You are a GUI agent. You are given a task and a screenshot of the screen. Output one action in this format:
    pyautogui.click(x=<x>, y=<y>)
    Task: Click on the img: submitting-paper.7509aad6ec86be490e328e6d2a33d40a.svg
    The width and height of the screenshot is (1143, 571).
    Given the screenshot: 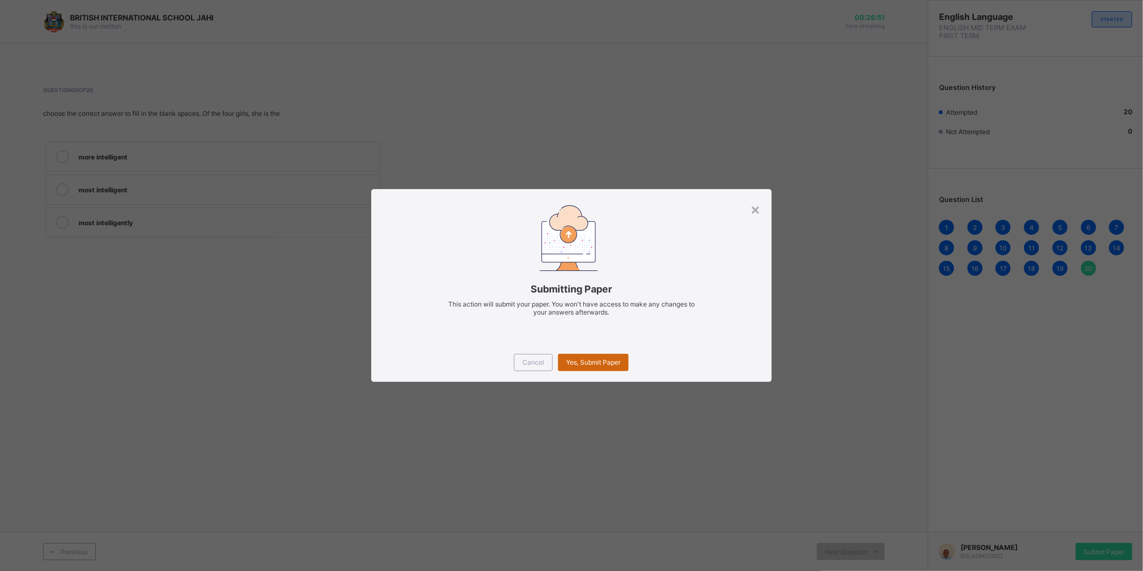 What is the action you would take?
    pyautogui.click(x=569, y=237)
    